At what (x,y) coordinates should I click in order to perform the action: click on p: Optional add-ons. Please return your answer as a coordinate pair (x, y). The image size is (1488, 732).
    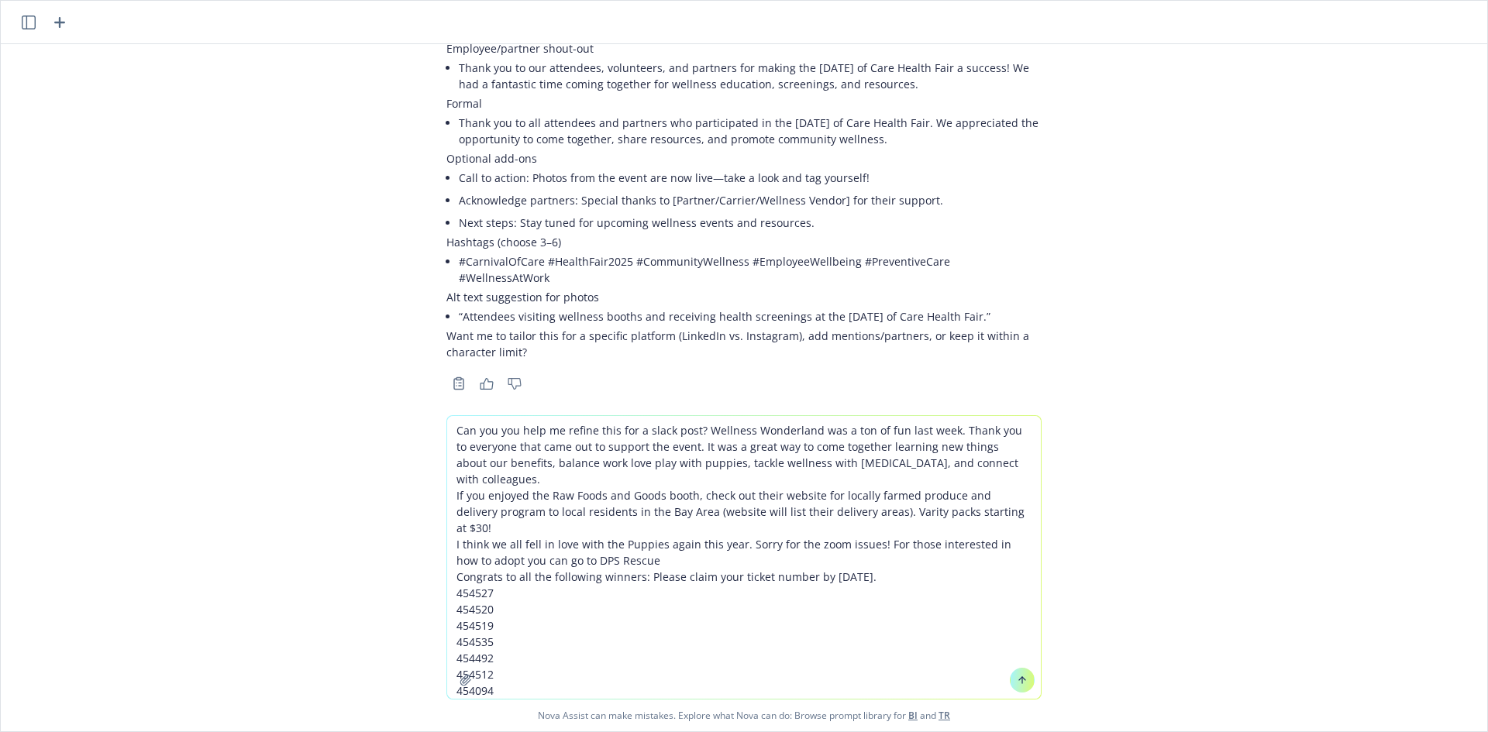
    Looking at the image, I should click on (744, 158).